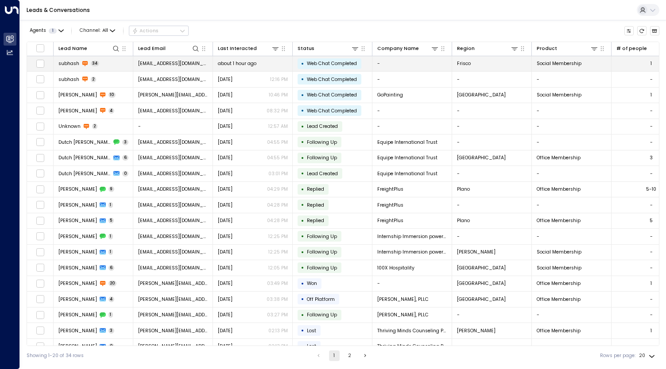 The height and width of the screenshot is (369, 666). Describe the element at coordinates (173, 299) in the screenshot. I see `span: ashley@stormruleman.com` at that location.